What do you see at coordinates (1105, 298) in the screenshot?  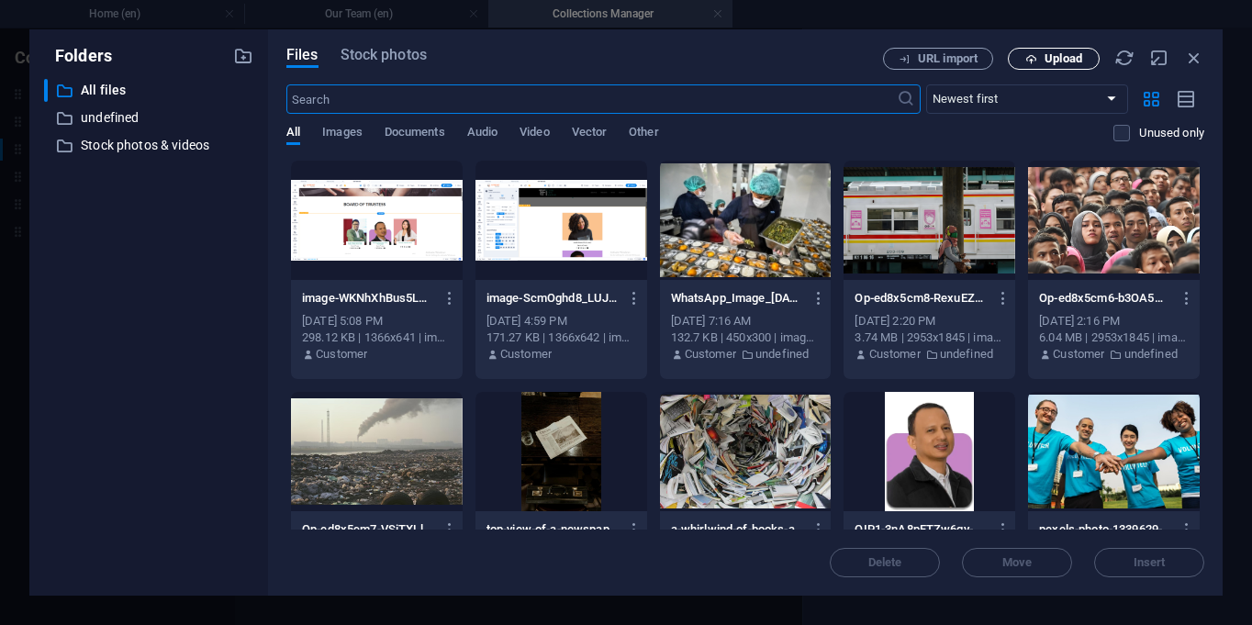 I see `p: Op-ed8x5cm6-b3OA5wxdkAiXh2vNxrQSfQ.png` at bounding box center [1105, 298].